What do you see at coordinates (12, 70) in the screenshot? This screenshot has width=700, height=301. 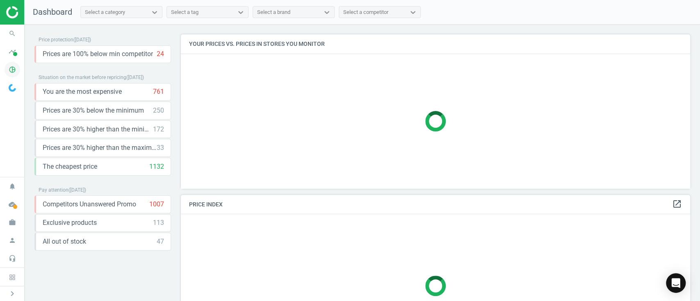 I see `i: pie_chart_outlined` at bounding box center [12, 70].